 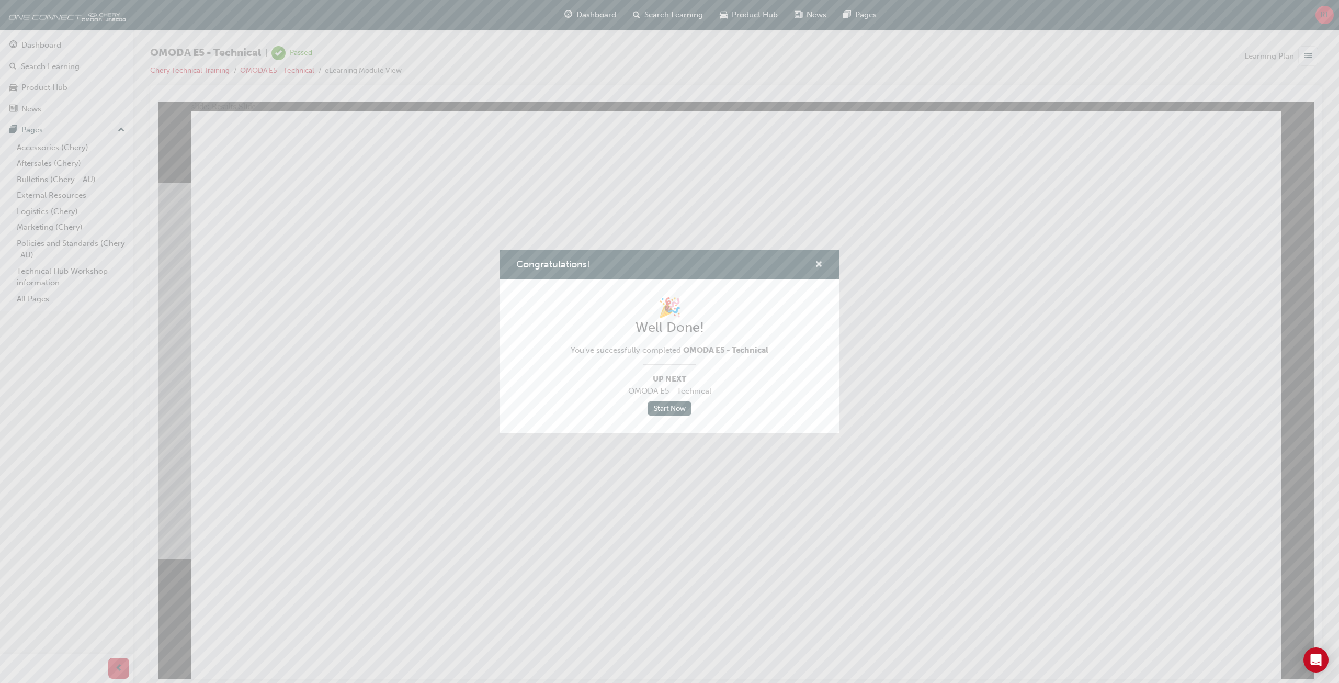 I want to click on h2: Well Done!, so click(x=670, y=327).